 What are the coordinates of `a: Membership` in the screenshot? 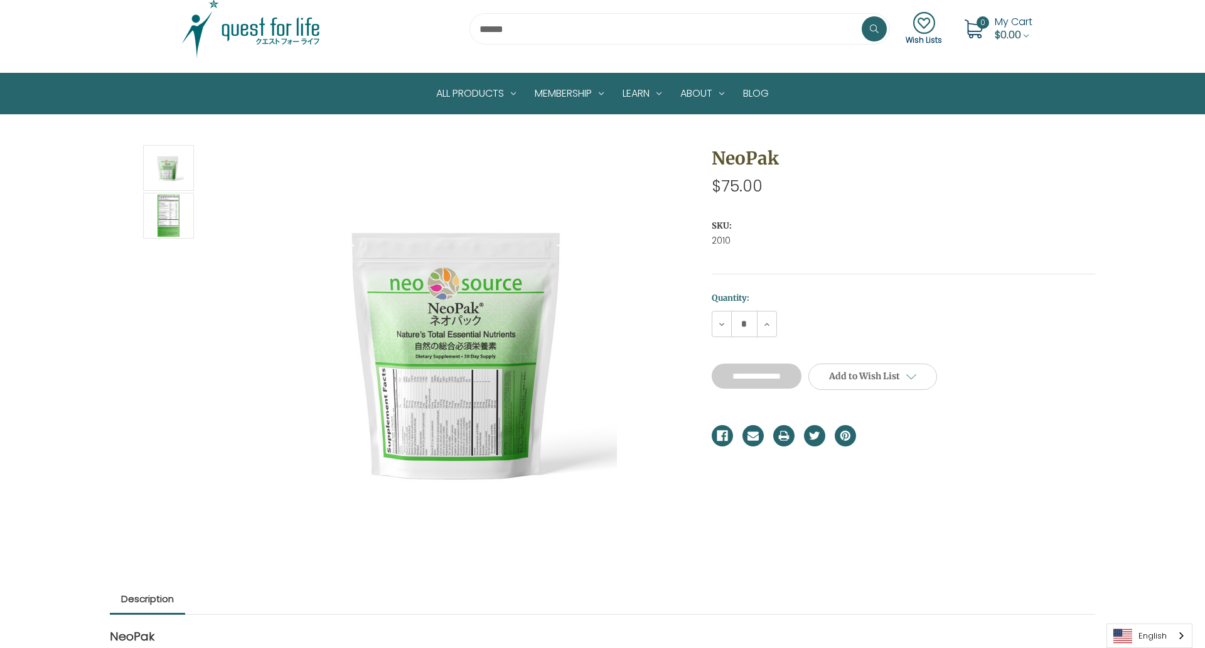 It's located at (569, 94).